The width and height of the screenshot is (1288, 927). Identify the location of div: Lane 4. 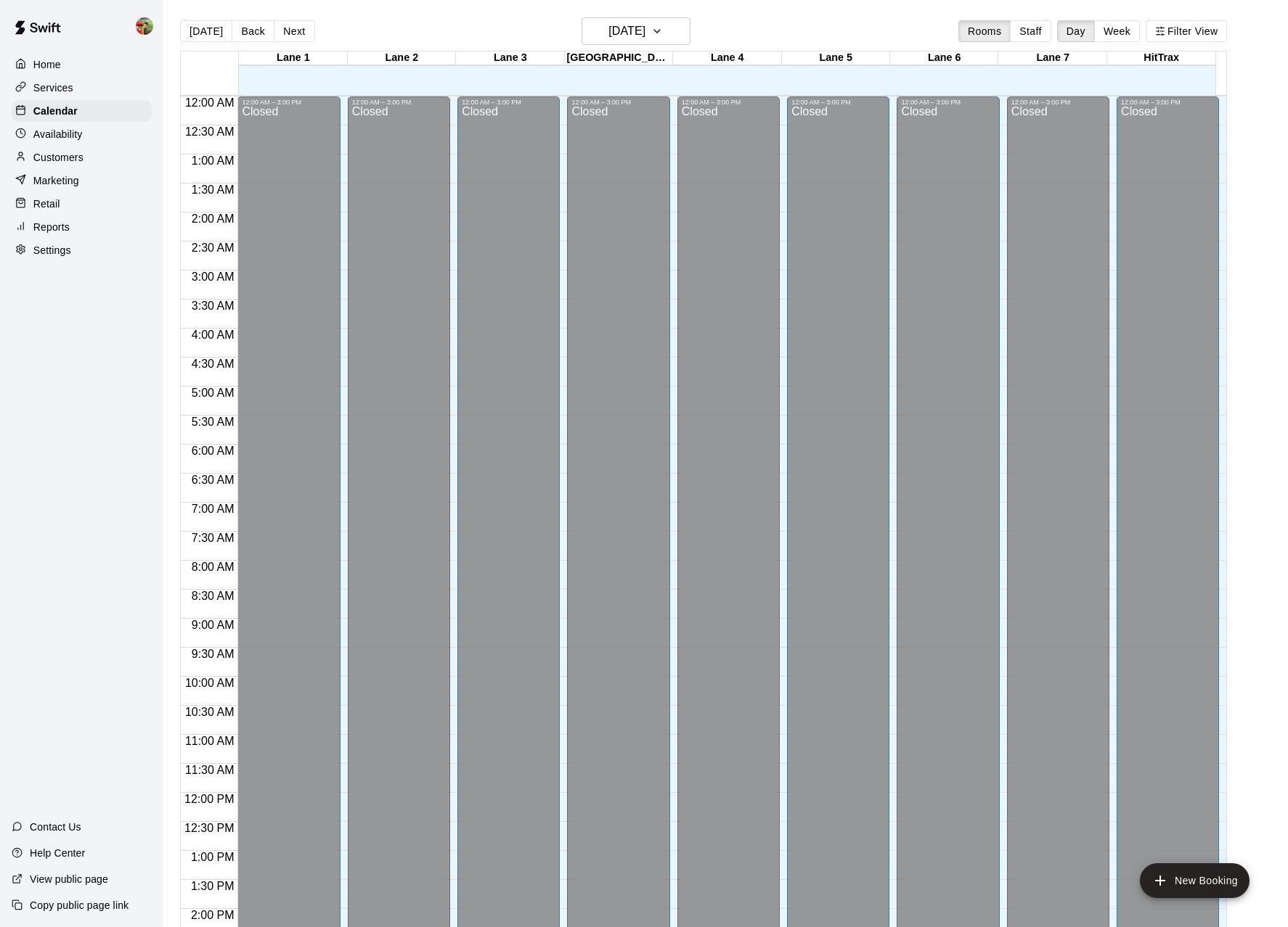
(727, 58).